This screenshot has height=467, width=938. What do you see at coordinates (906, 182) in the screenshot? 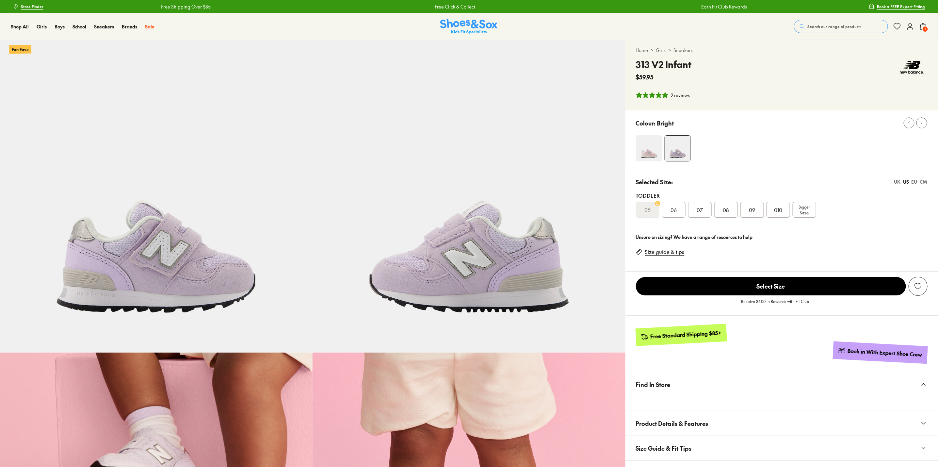
I see `div: US` at bounding box center [906, 182].